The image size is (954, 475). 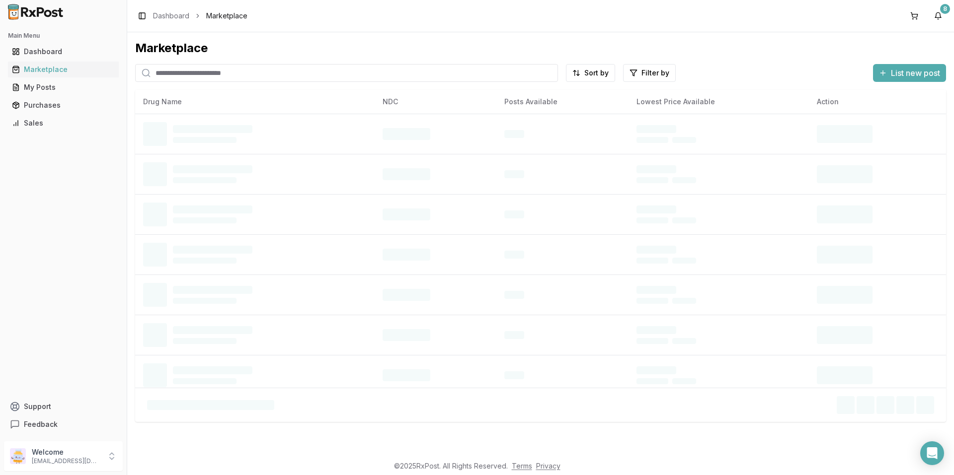 What do you see at coordinates (63, 87) in the screenshot?
I see `a: My Posts` at bounding box center [63, 87].